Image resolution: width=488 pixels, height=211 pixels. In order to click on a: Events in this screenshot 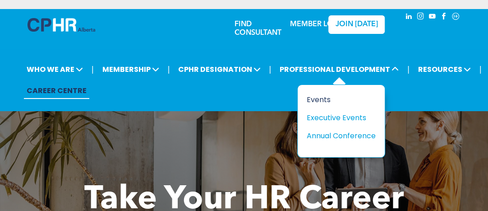, I will do `click(341, 99)`.